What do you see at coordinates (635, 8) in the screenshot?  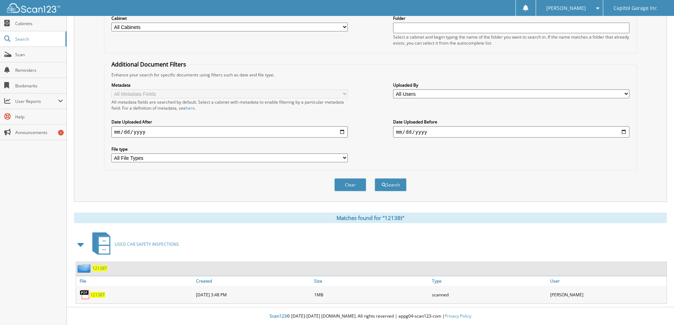 I see `span: Capitol Garage Inc` at bounding box center [635, 8].